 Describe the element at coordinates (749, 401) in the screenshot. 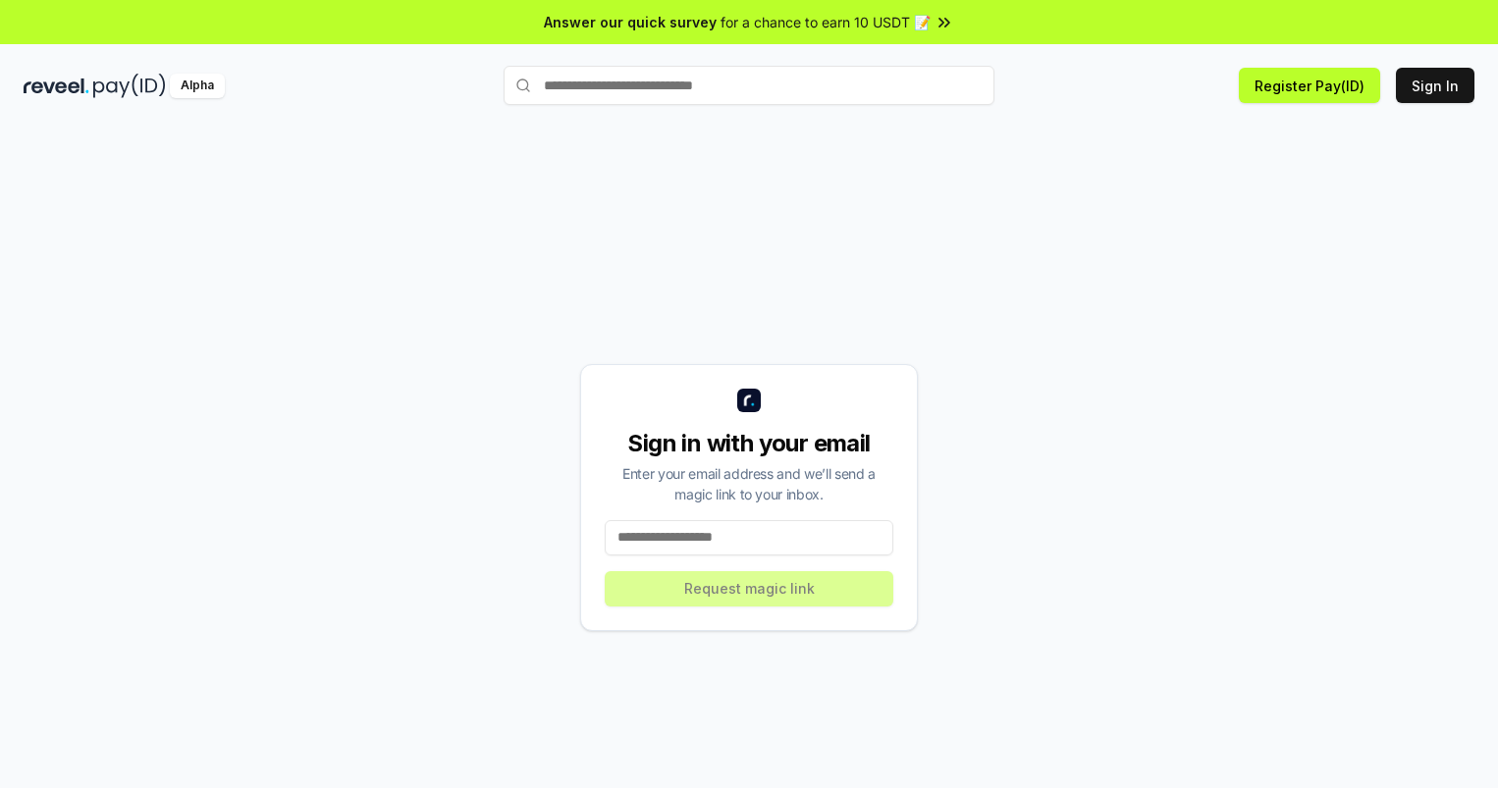

I see `img: logo_small` at that location.